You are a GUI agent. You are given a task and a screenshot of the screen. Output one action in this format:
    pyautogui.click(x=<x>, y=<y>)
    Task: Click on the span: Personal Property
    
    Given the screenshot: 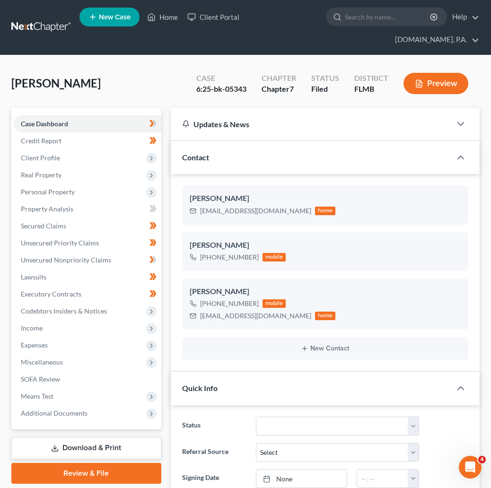 What is the action you would take?
    pyautogui.click(x=48, y=192)
    